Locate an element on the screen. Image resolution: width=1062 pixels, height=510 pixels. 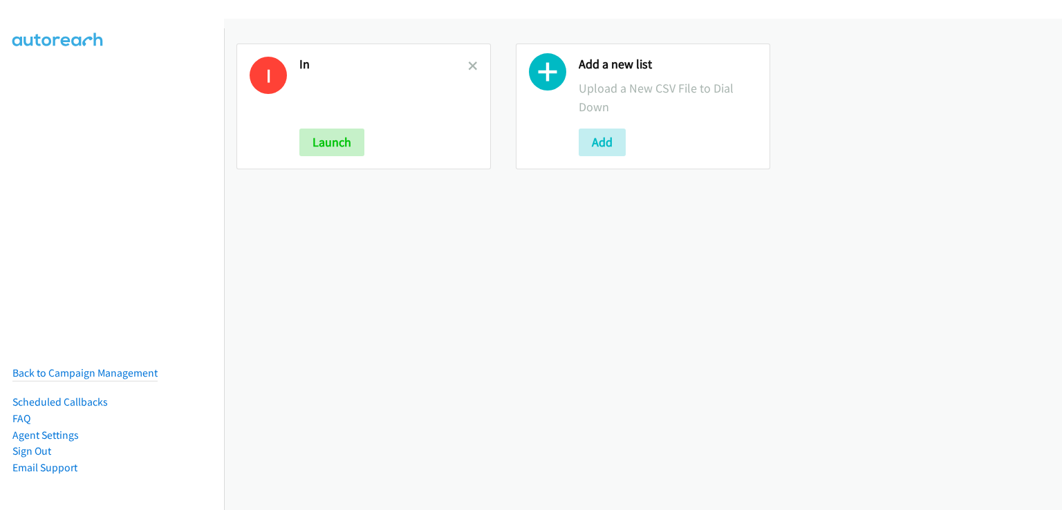
a: Back to Campaign Management is located at coordinates (85, 373).